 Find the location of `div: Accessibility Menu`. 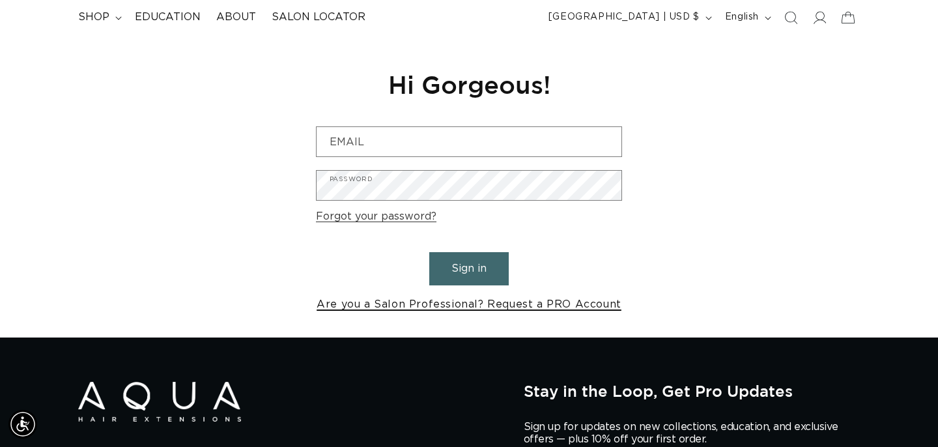

div: Accessibility Menu is located at coordinates (23, 424).